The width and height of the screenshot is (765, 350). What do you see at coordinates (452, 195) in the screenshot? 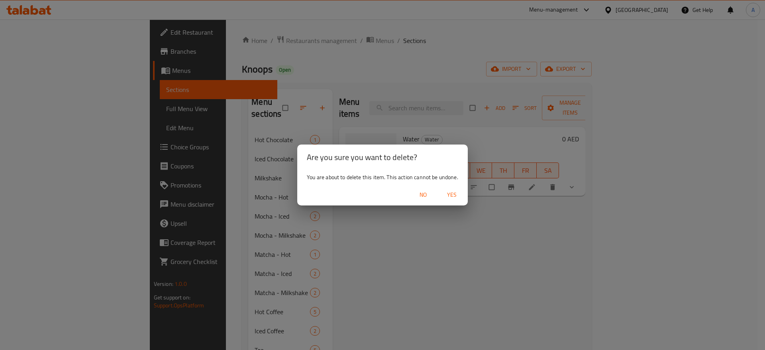
I see `span: Yes` at bounding box center [452, 195].